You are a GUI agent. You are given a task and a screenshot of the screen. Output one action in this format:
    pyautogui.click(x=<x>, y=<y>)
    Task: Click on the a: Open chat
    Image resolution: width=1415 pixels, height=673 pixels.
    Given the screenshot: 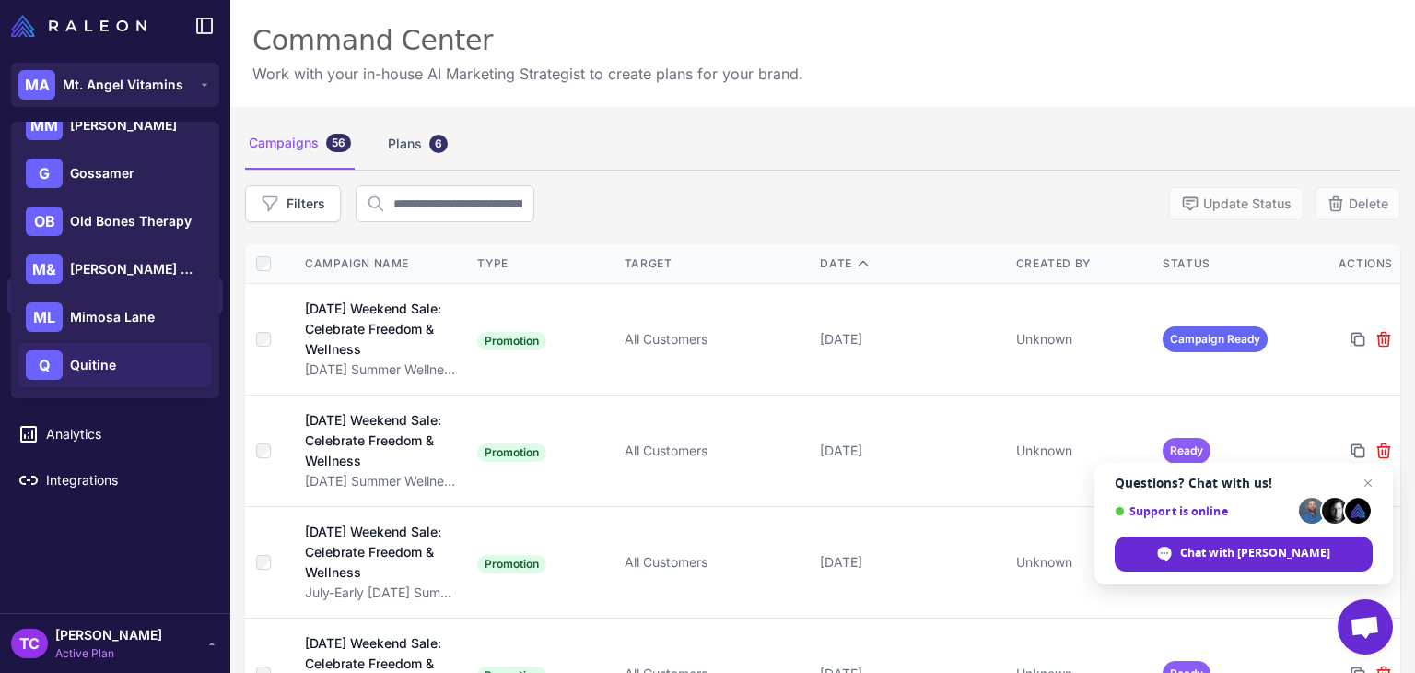 What is the action you would take?
    pyautogui.click(x=1366, y=627)
    